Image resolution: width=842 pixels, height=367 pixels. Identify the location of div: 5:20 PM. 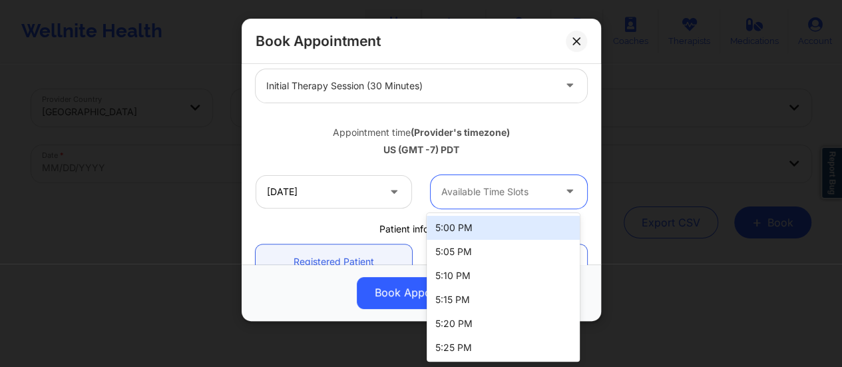
(503, 323).